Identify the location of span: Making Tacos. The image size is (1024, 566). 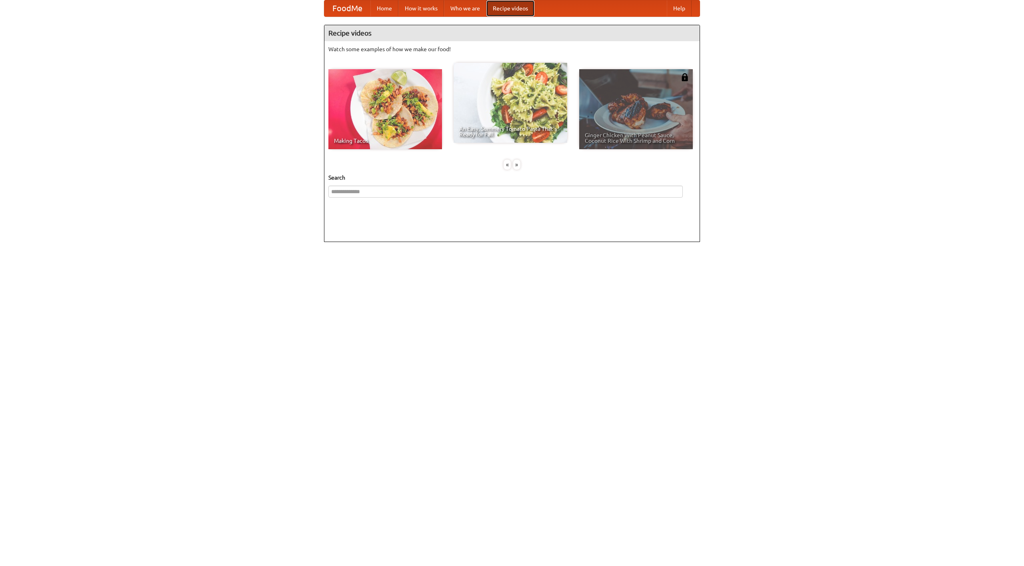
(385, 141).